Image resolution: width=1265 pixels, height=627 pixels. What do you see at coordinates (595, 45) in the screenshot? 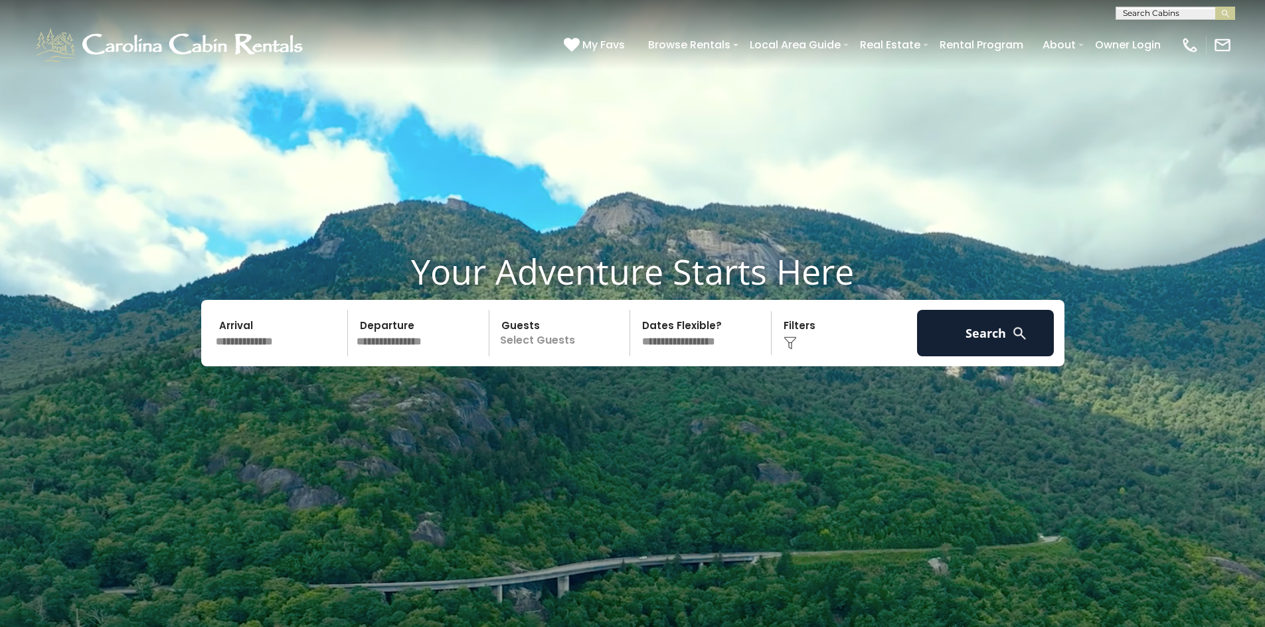
I see `a: My Favs` at bounding box center [595, 45].